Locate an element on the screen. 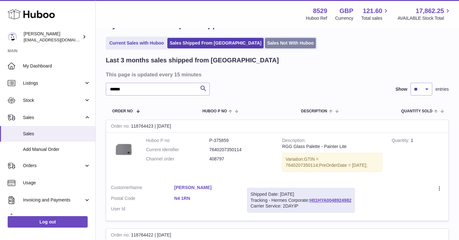 This screenshot has width=459, height=240. dt: Current identifier is located at coordinates (178, 150).